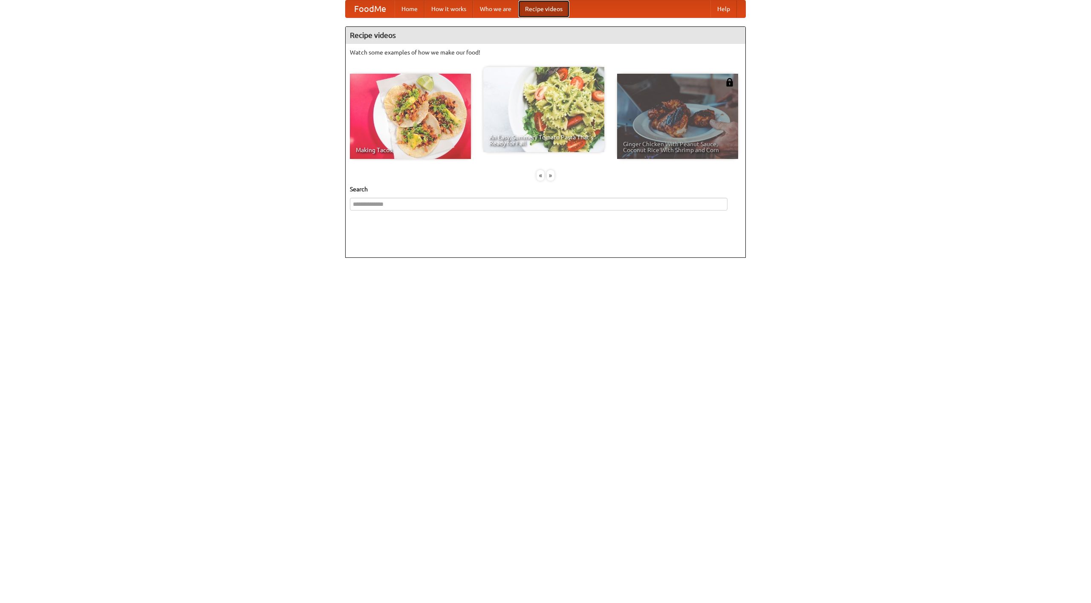 Image resolution: width=1091 pixels, height=603 pixels. I want to click on a: Making Tacos, so click(411, 116).